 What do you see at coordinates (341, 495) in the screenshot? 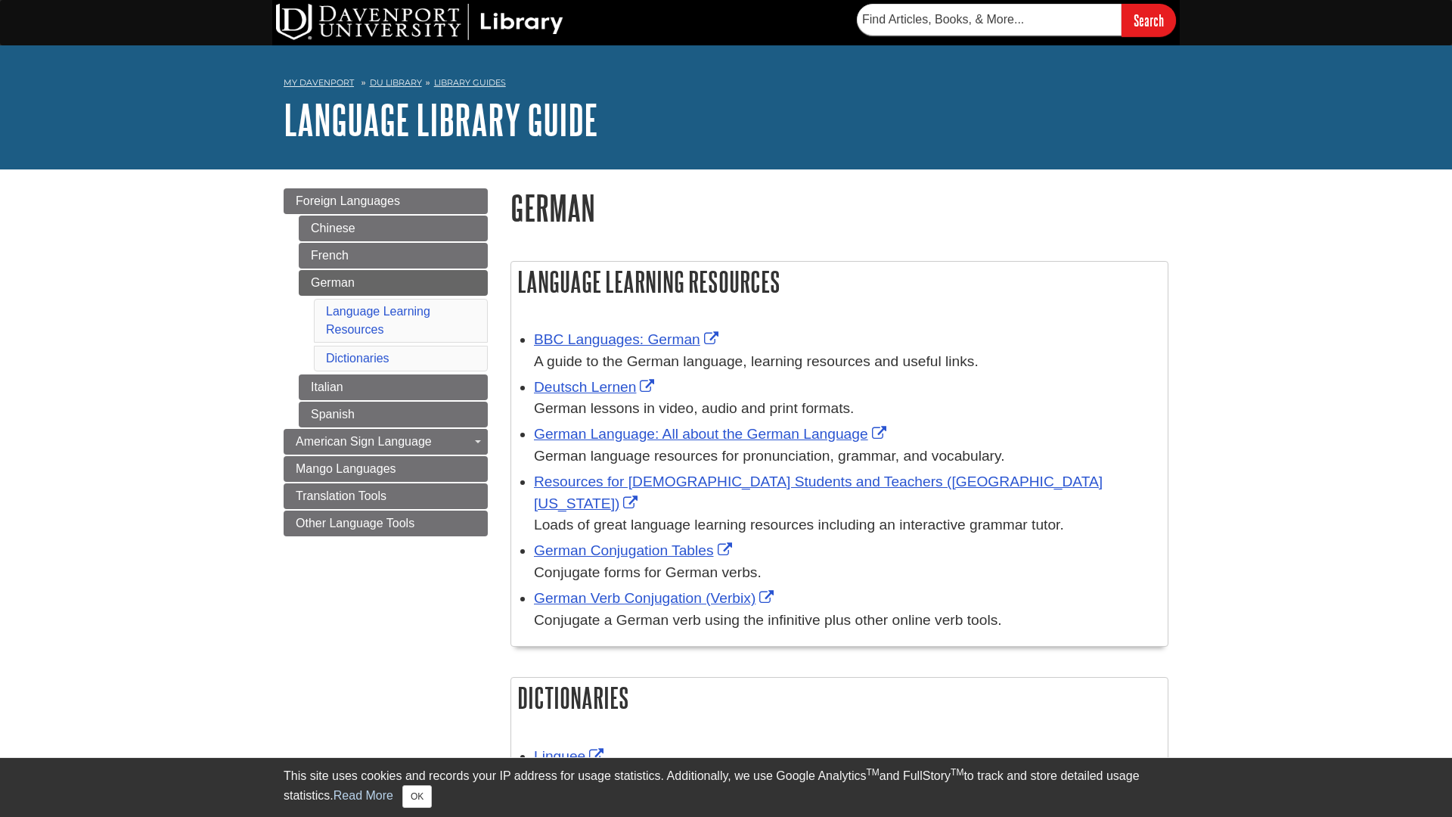
I see `span: Translation Tools` at bounding box center [341, 495].